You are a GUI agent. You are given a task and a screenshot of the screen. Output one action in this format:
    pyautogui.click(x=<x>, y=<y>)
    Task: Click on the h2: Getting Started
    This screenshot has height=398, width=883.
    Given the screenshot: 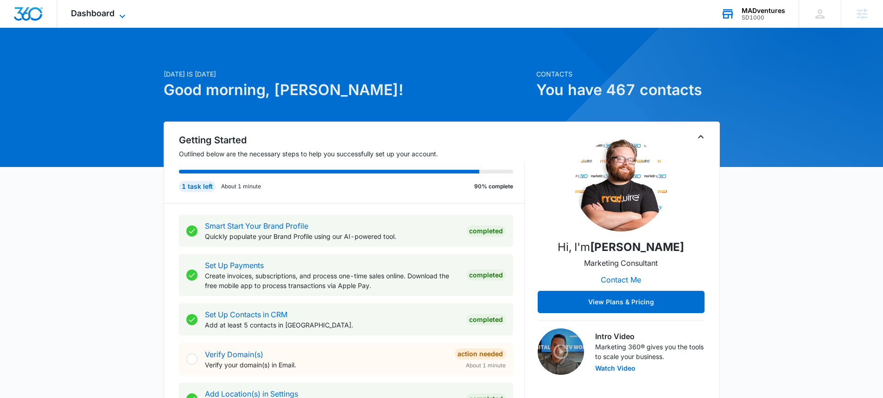 What is the action you would take?
    pyautogui.click(x=352, y=140)
    